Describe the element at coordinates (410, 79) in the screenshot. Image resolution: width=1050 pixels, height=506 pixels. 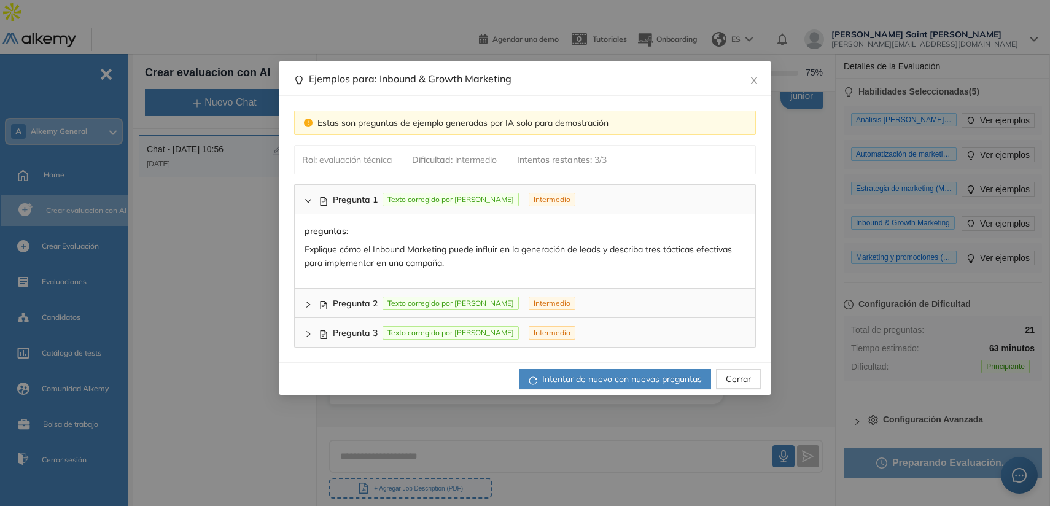
I see `span: Ejemplos para: Inbound & Growth Marketing` at that location.